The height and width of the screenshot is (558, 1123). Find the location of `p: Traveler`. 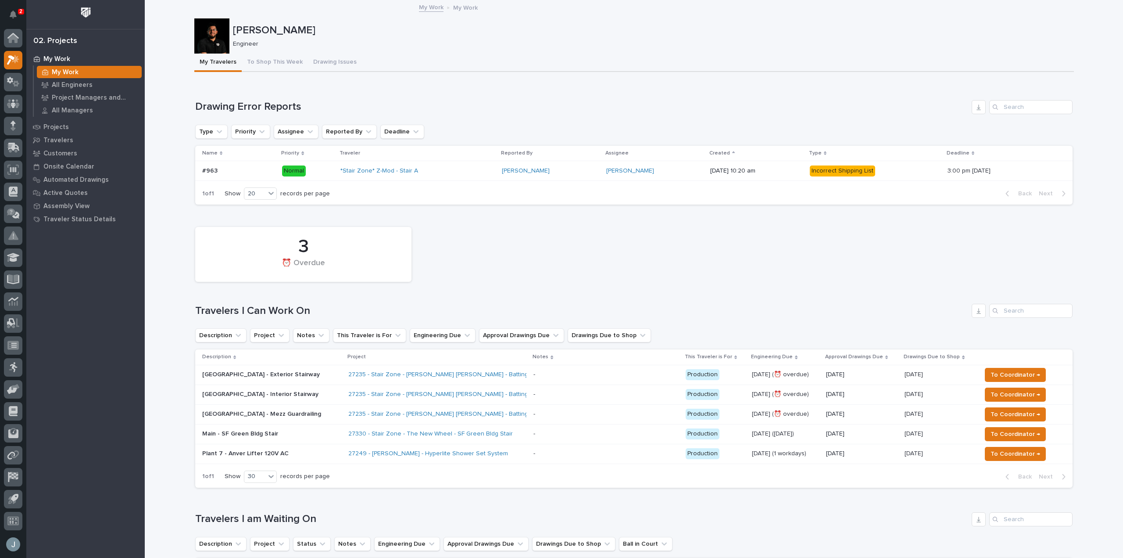

p: Traveler is located at coordinates (350, 153).